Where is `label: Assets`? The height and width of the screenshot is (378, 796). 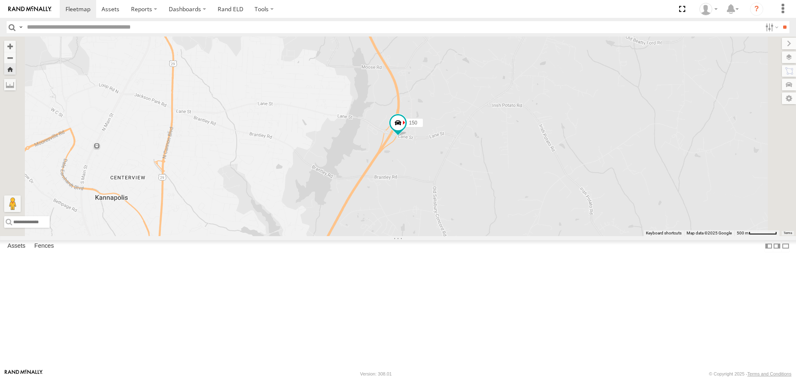 label: Assets is located at coordinates (16, 246).